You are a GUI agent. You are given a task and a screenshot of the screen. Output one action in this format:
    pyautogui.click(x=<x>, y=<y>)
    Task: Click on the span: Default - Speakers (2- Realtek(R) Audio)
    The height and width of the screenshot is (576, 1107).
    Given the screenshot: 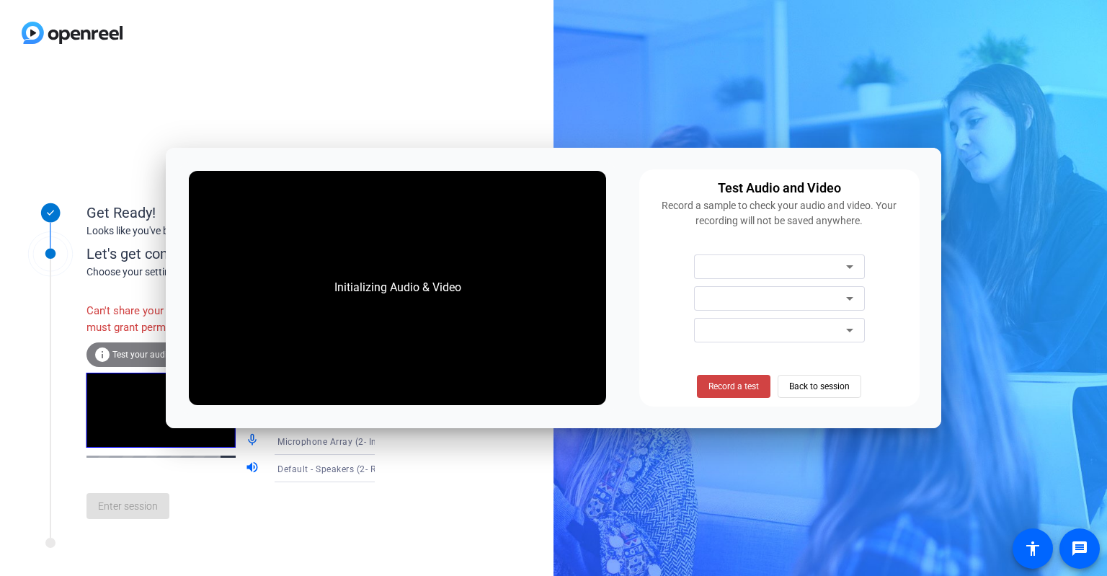 What is the action you would take?
    pyautogui.click(x=360, y=468)
    